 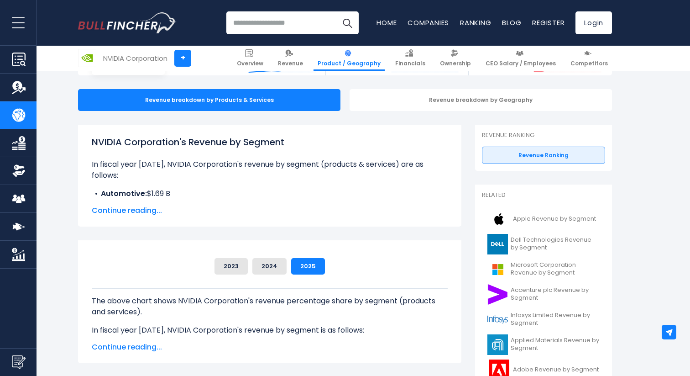 What do you see at coordinates (135, 58) in the screenshot?
I see `div: NVIDIA Corporation` at bounding box center [135, 58].